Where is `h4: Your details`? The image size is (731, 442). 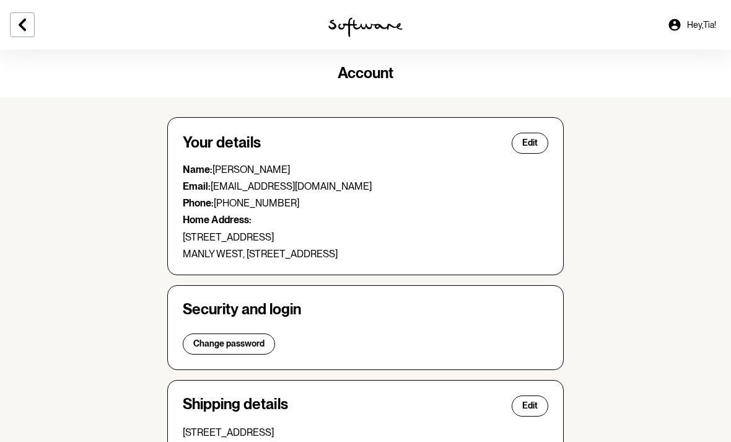 h4: Your details is located at coordinates (222, 143).